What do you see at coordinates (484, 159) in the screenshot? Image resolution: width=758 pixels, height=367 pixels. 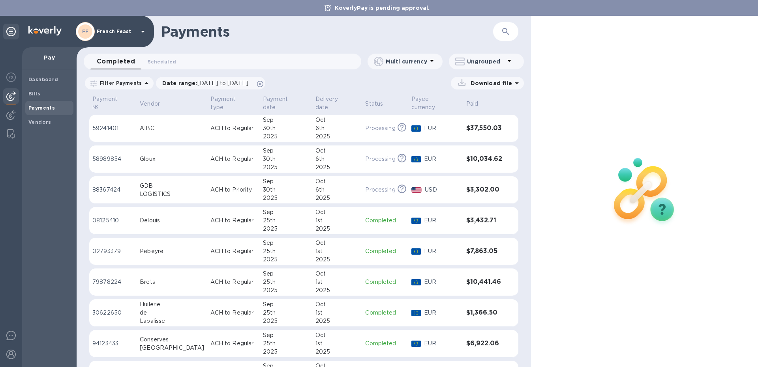 I see `h3: $10,034.62` at bounding box center [484, 159].